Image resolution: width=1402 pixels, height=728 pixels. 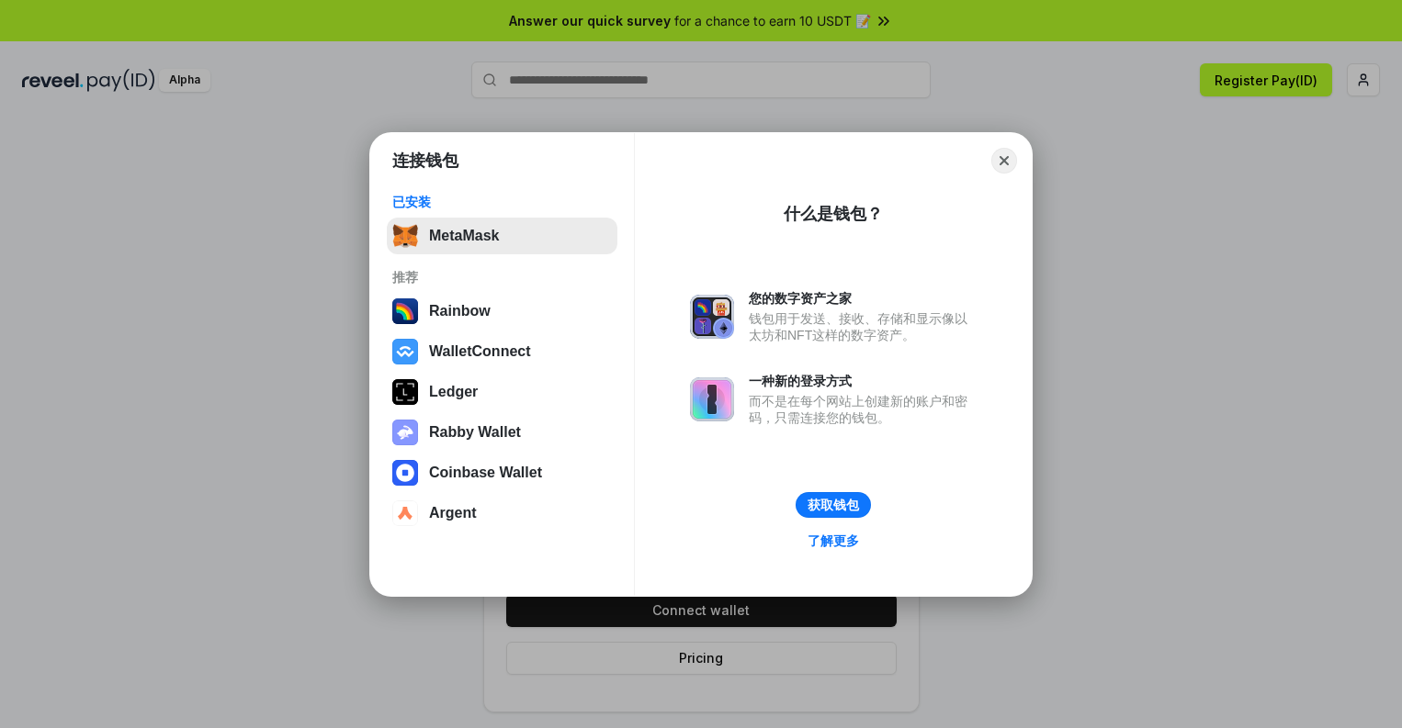 I want to click on div: 推荐, so click(x=501, y=277).